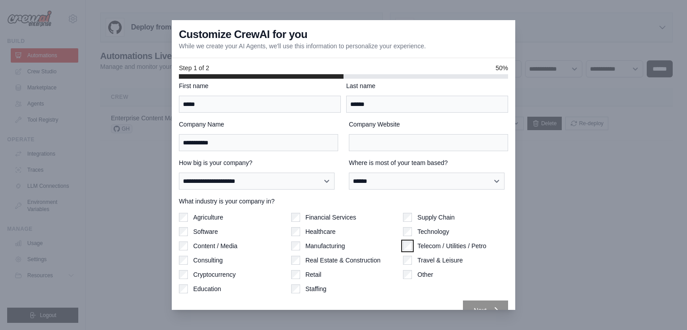 The height and width of the screenshot is (330, 687). Describe the element at coordinates (208, 260) in the screenshot. I see `label: Consulting` at that location.